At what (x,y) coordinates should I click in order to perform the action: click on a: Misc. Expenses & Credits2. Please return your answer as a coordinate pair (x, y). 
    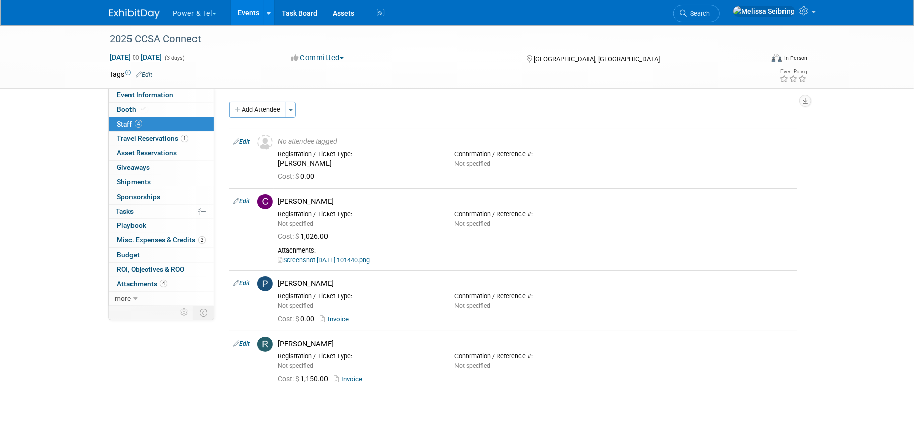
    Looking at the image, I should click on (161, 240).